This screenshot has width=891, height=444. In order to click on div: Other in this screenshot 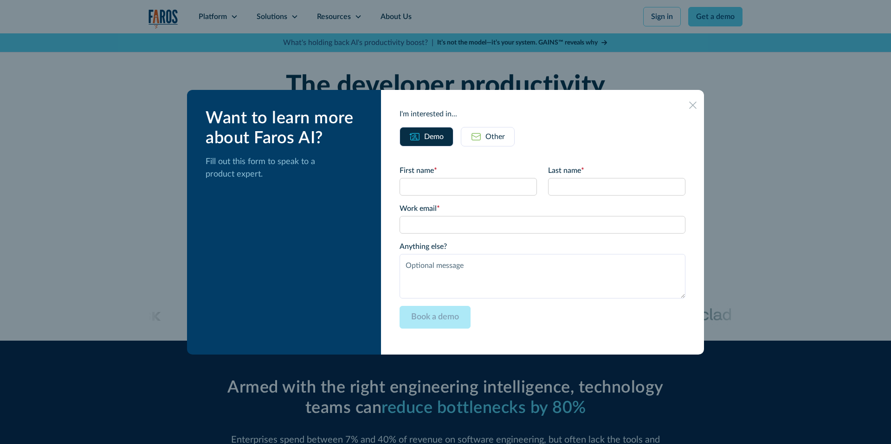, I will do `click(495, 137)`.